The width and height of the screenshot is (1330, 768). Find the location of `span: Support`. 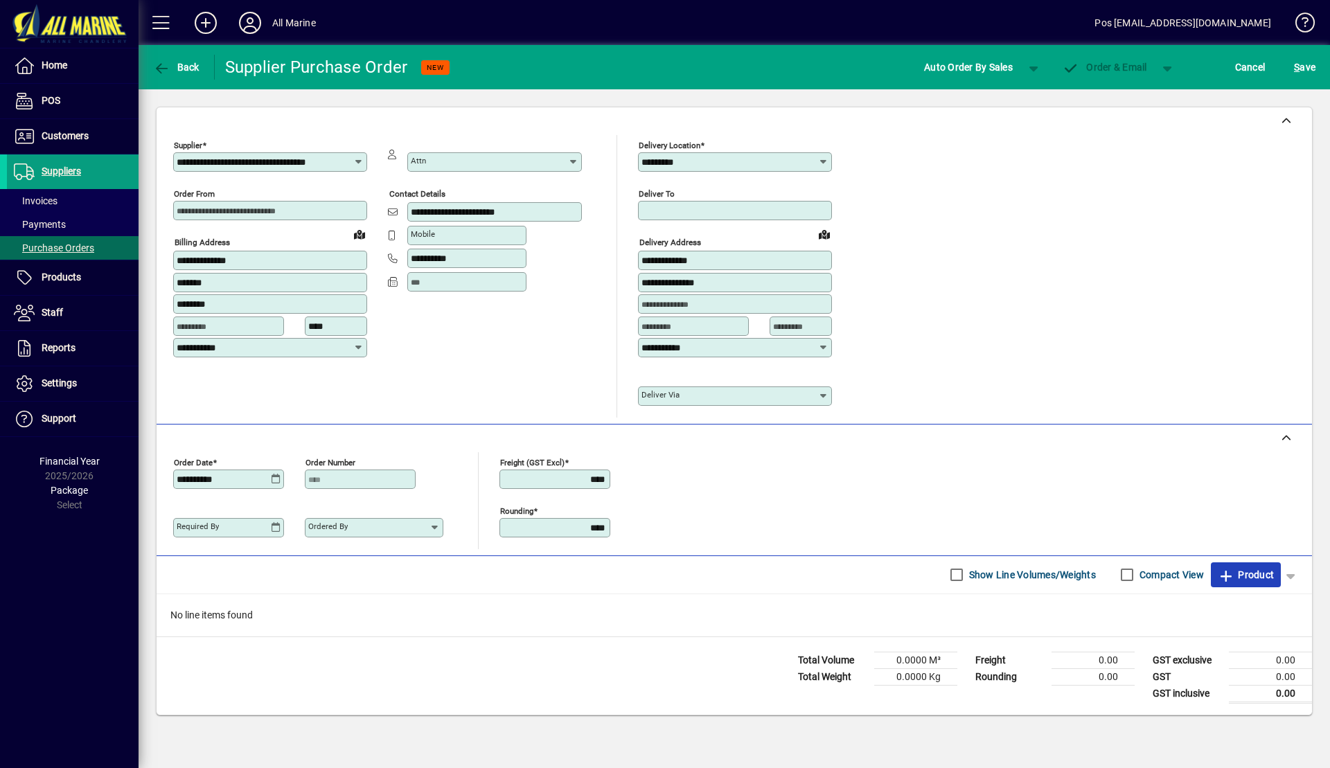

span: Support is located at coordinates (59, 418).